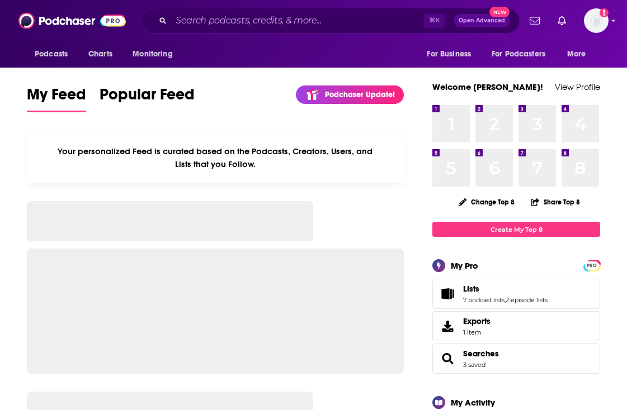 Image resolution: width=627 pixels, height=410 pixels. Describe the element at coordinates (596, 21) in the screenshot. I see `button: Show profile menu` at that location.